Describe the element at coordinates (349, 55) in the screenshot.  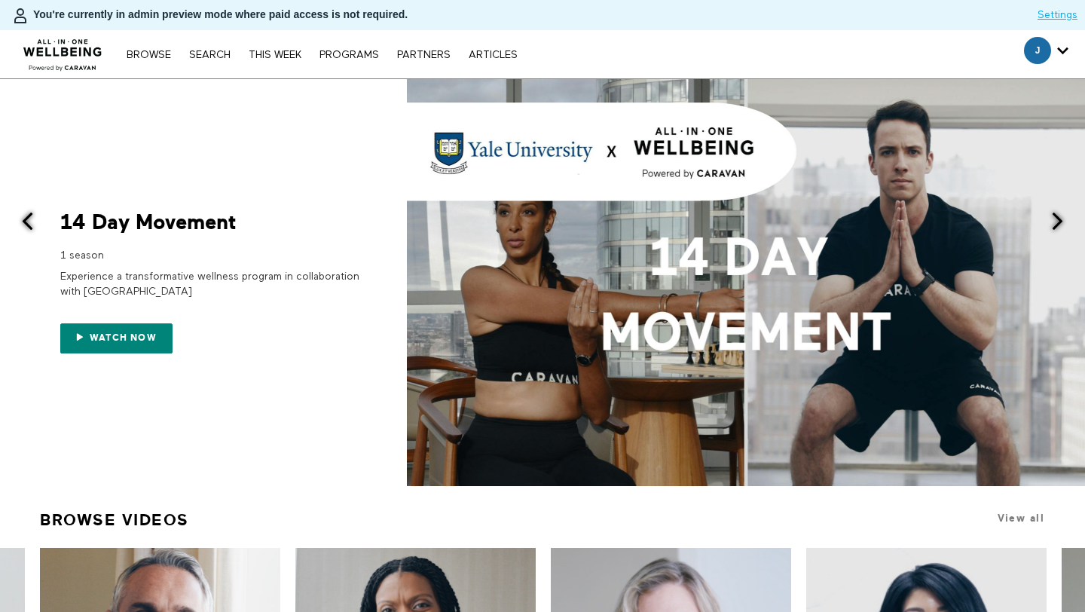
I see `a: PROGRAMS` at that location.